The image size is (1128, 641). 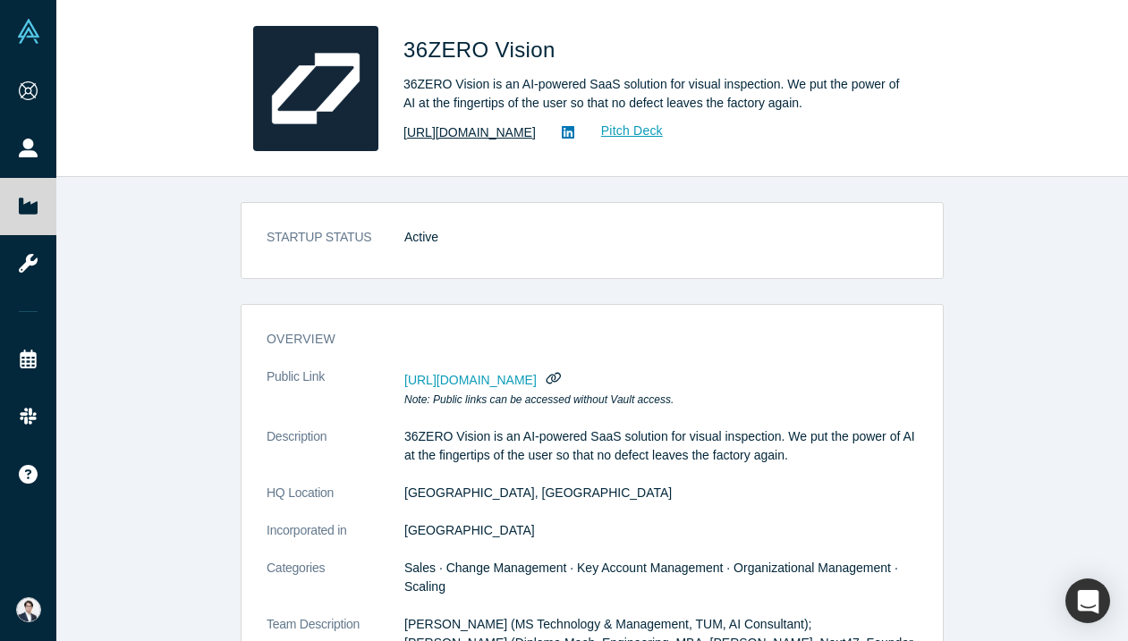 What do you see at coordinates (661, 446) in the screenshot?
I see `p: 36ZERO Vision is an AI-powered SaaS solution for visual inspection. We put the power of AI at the...` at bounding box center [661, 446].